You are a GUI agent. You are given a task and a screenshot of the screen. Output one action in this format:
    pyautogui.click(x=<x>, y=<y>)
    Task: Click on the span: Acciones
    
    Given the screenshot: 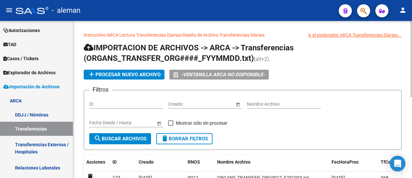 What is the action you would take?
    pyautogui.click(x=96, y=162)
    